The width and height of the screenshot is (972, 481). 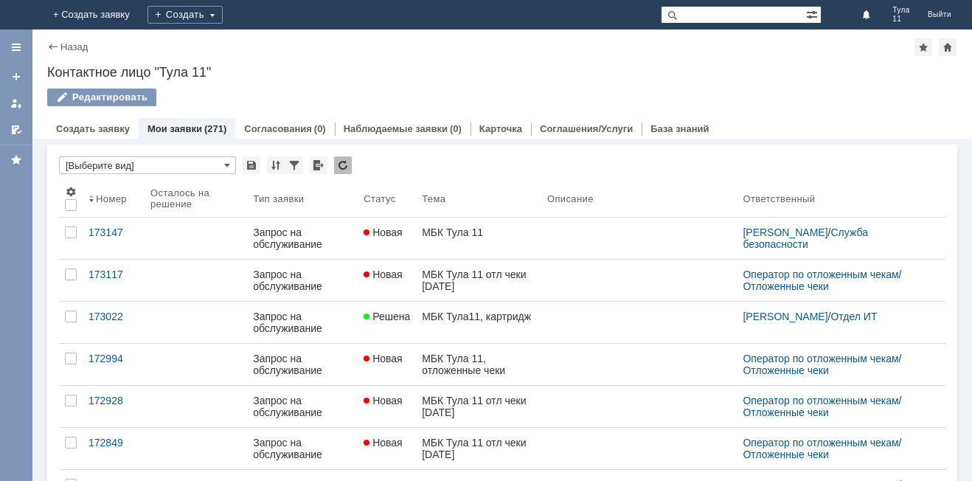 What do you see at coordinates (111, 198) in the screenshot?
I see `div: Номер` at bounding box center [111, 198].